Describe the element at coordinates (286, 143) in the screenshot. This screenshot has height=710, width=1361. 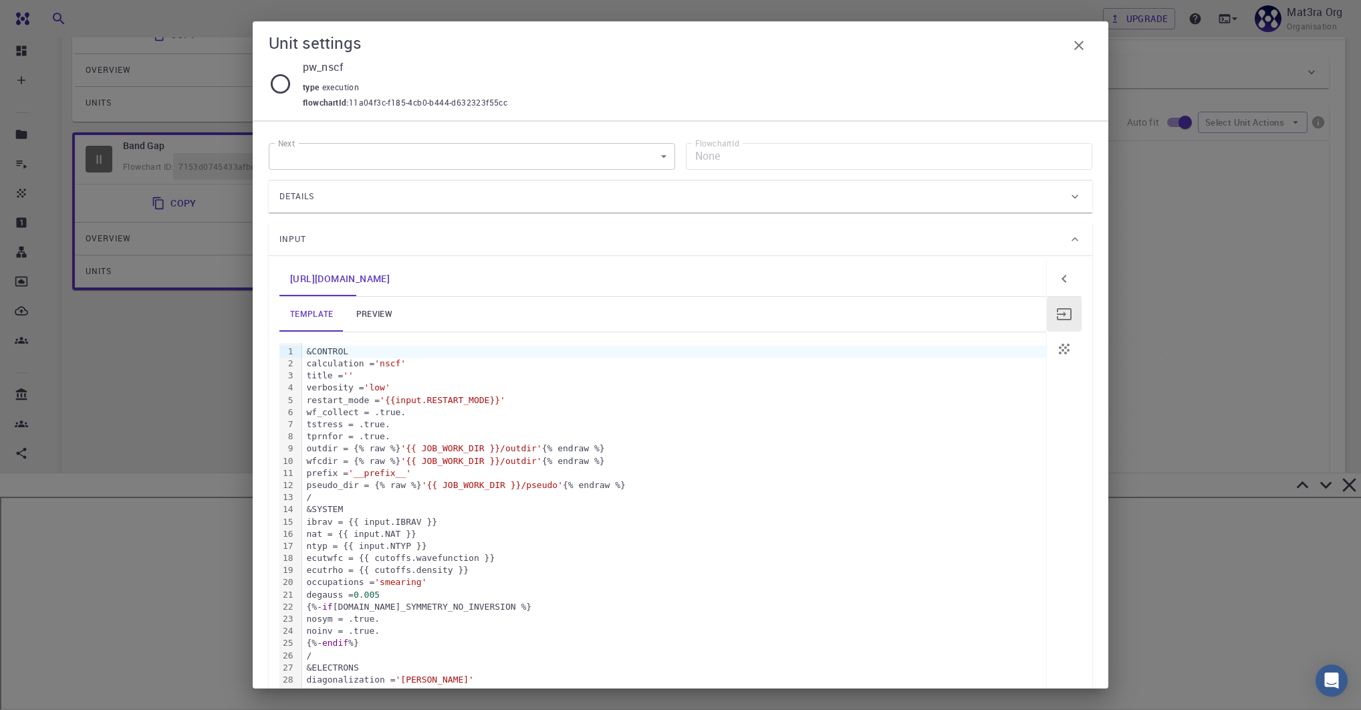
I see `label: Next` at that location.